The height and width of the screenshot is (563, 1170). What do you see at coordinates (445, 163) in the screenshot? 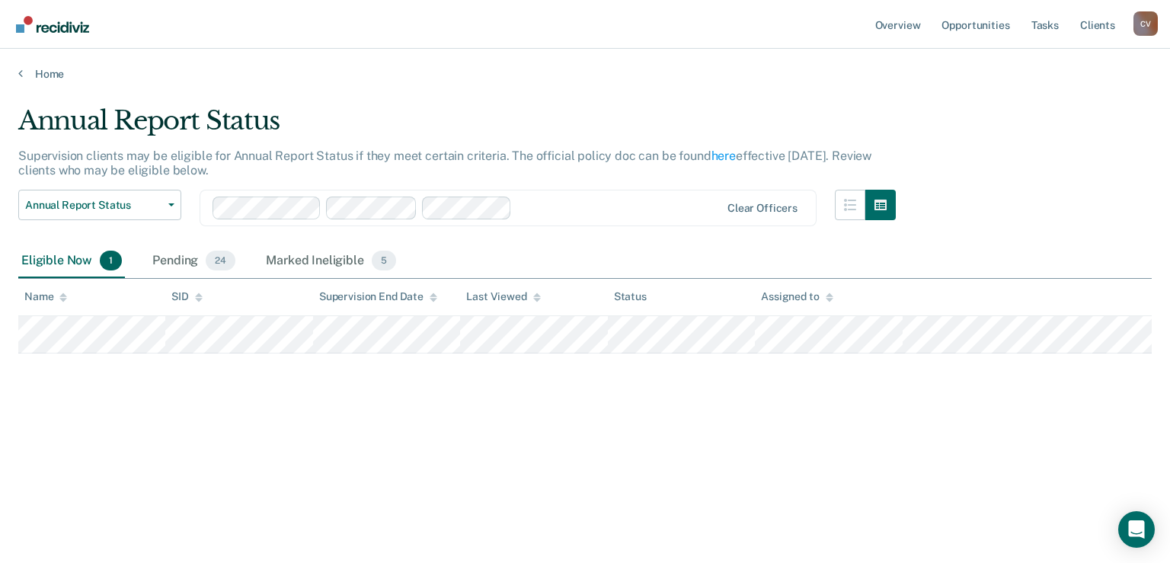
I see `p: Supervision clients may be eligible for Annual Report Status if they meet certain criteria. The o...` at bounding box center [445, 163].